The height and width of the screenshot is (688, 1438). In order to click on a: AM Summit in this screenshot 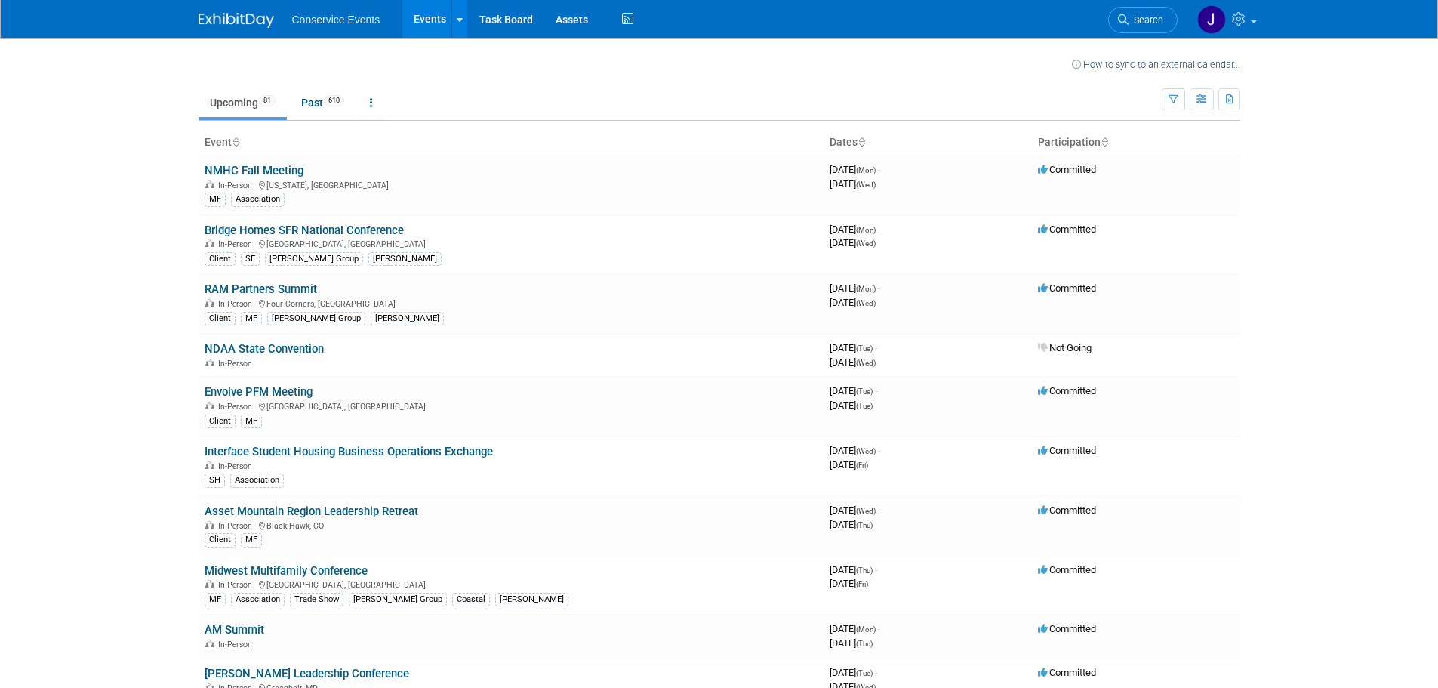, I will do `click(234, 629)`.